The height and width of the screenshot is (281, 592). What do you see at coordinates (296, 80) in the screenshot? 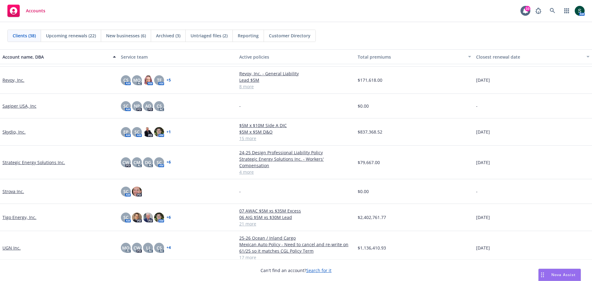
I see `a: Lead $5M` at bounding box center [296, 80].